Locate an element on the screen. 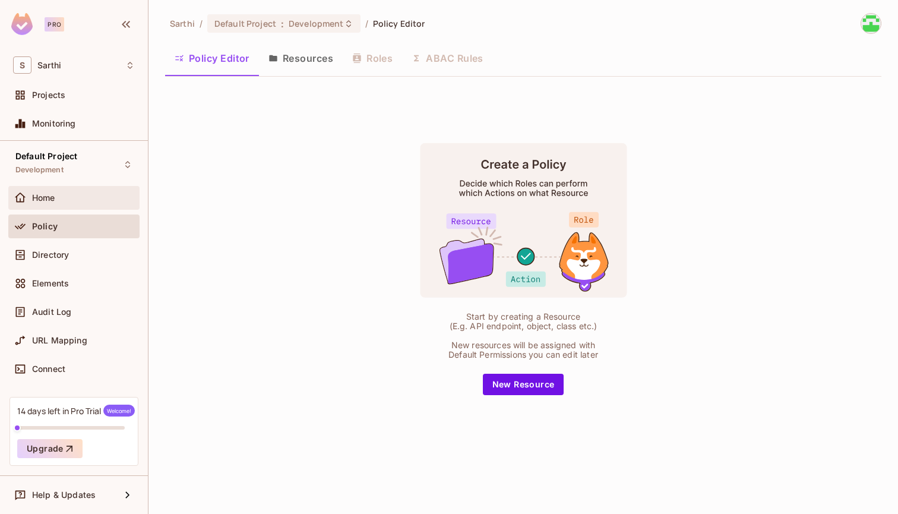 The width and height of the screenshot is (898, 514). span: Home is located at coordinates (43, 198).